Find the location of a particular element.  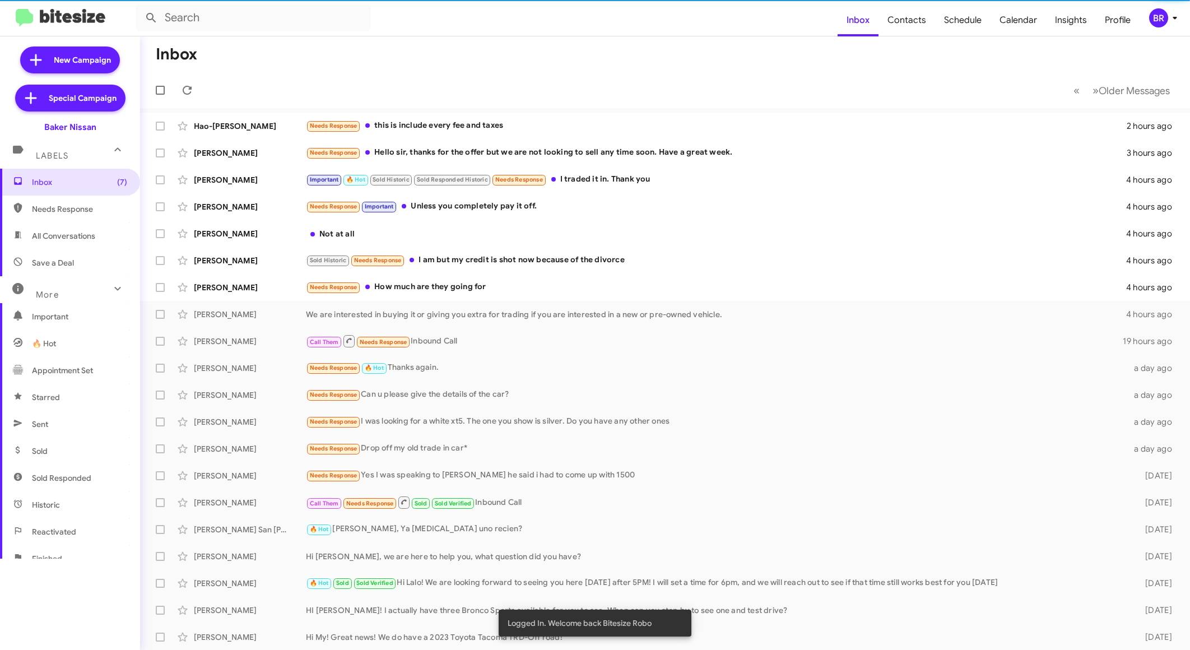

div: BR is located at coordinates (1158, 18).